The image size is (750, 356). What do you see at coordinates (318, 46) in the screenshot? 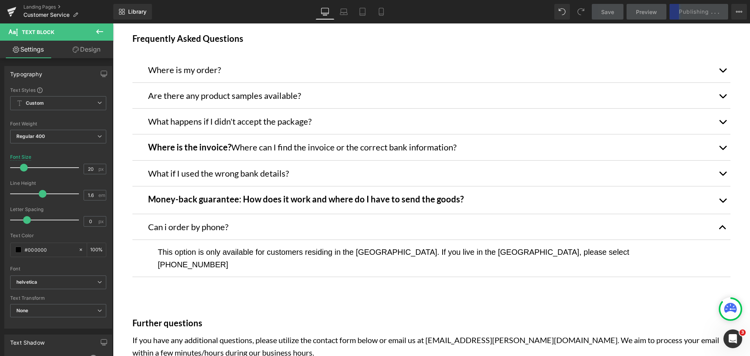
I see `p: Where is my order?` at bounding box center [318, 46].